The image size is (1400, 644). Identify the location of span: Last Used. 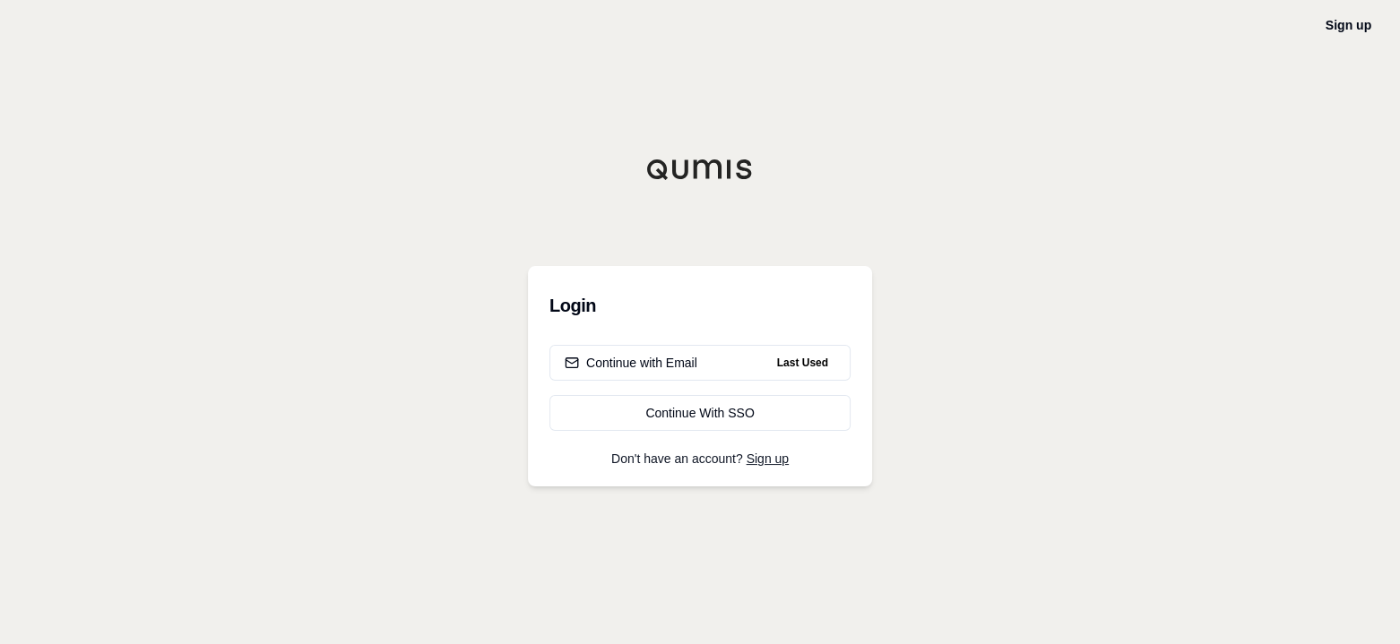
(802, 363).